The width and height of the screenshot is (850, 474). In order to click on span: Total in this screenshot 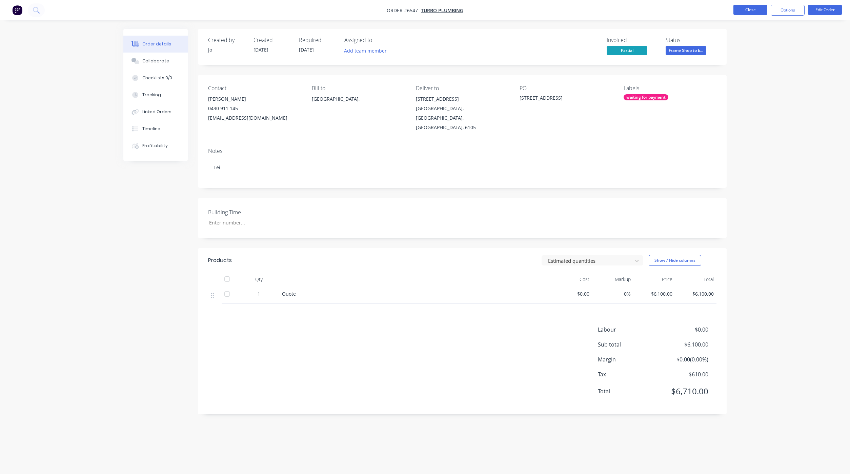, I will do `click(628, 391)`.